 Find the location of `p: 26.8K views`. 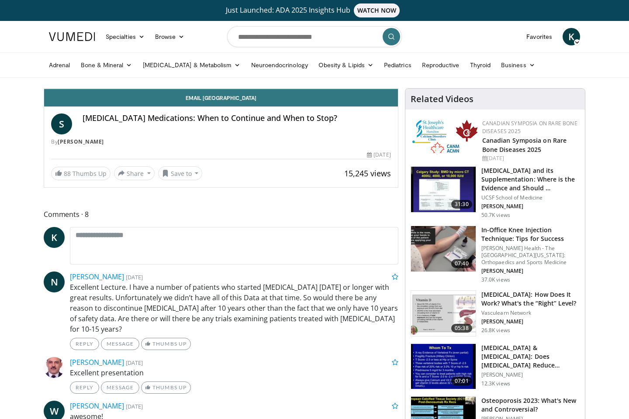

p: 26.8K views is located at coordinates (496, 331).